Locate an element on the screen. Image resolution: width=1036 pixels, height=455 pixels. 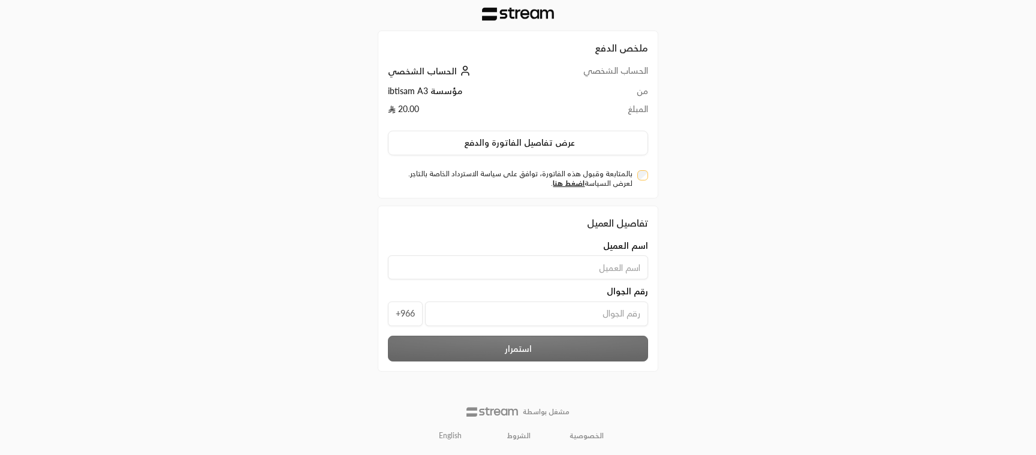
a: الخصوصية is located at coordinates (586, 436).